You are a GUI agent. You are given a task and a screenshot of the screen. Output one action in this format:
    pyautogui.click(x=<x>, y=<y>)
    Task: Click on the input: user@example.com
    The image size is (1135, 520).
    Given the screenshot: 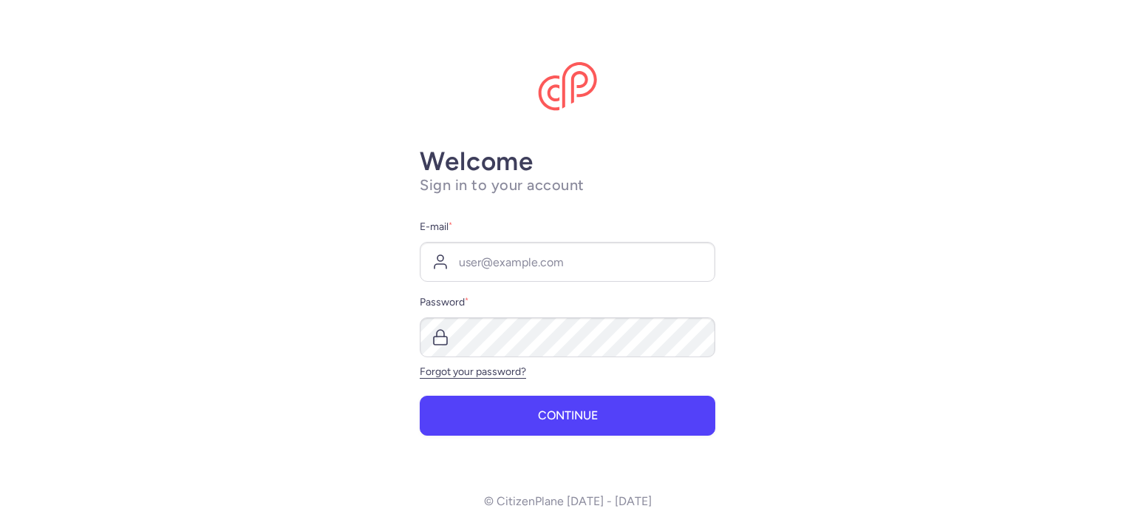 What is the action you would take?
    pyautogui.click(x=568, y=262)
    